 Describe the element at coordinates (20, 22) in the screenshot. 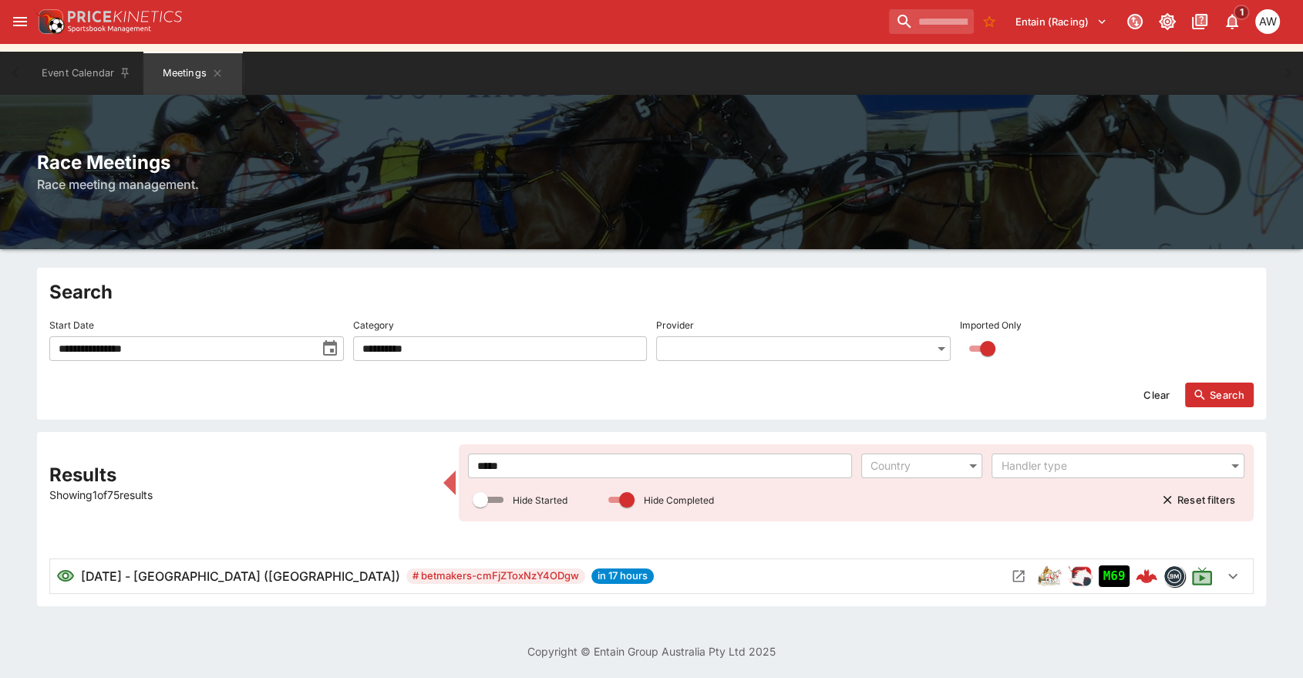

I see `button: open drawer` at that location.